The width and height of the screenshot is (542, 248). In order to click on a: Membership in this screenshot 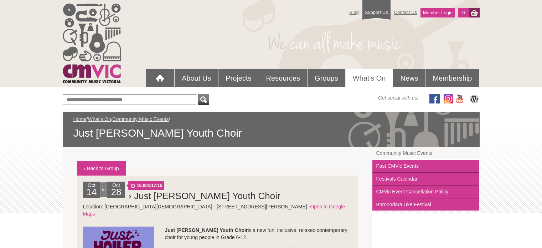, I will do `click(452, 78)`.